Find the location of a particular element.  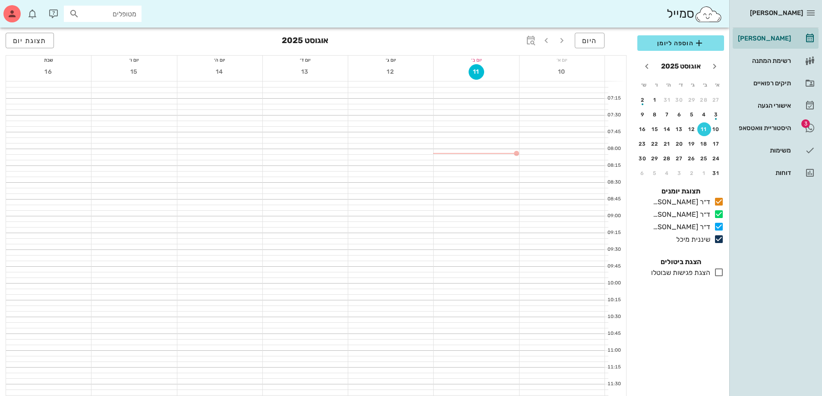

div: 11 is located at coordinates (704, 129).